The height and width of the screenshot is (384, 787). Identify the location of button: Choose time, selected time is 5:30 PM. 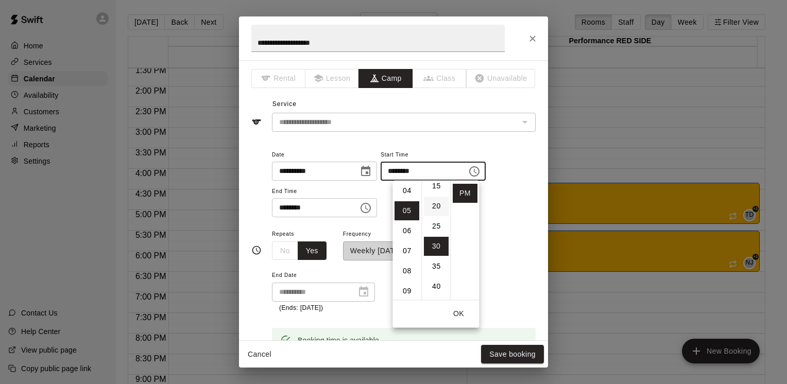
(474, 171).